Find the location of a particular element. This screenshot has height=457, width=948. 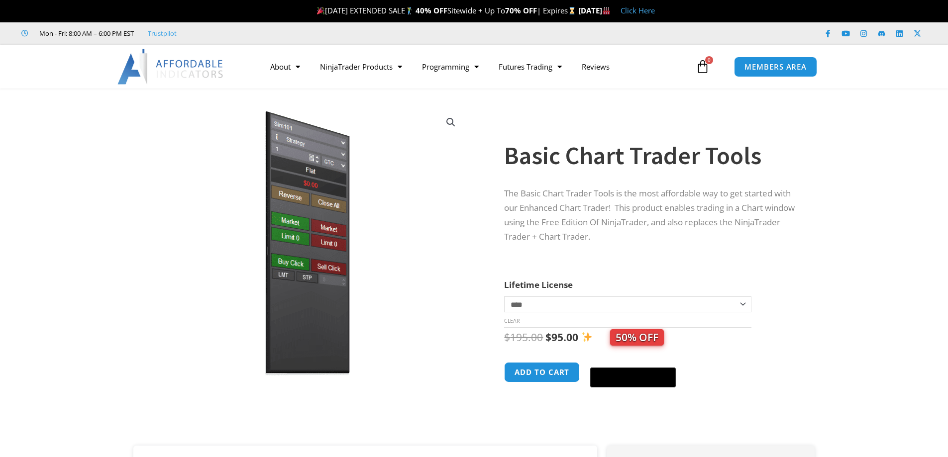

a: MEMBERS AREA is located at coordinates (776, 67).